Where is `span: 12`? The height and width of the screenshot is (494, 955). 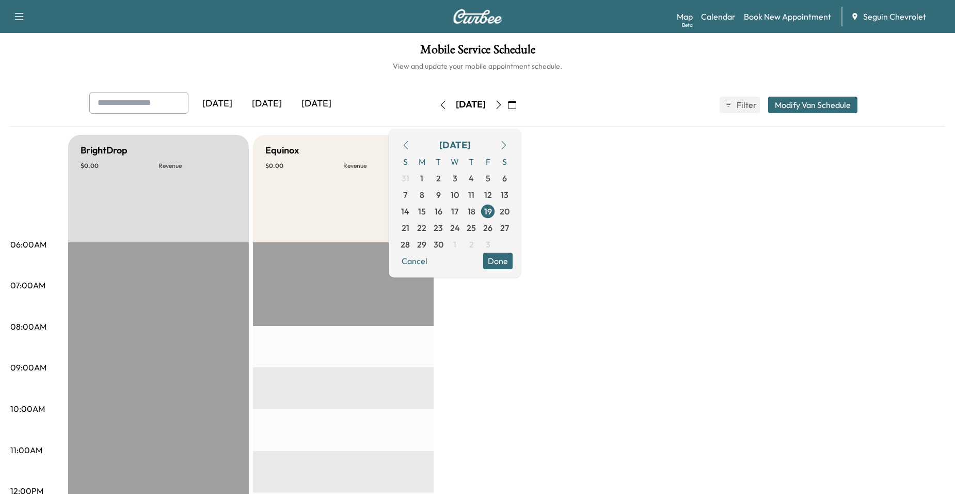
span: 12 is located at coordinates (488, 195).